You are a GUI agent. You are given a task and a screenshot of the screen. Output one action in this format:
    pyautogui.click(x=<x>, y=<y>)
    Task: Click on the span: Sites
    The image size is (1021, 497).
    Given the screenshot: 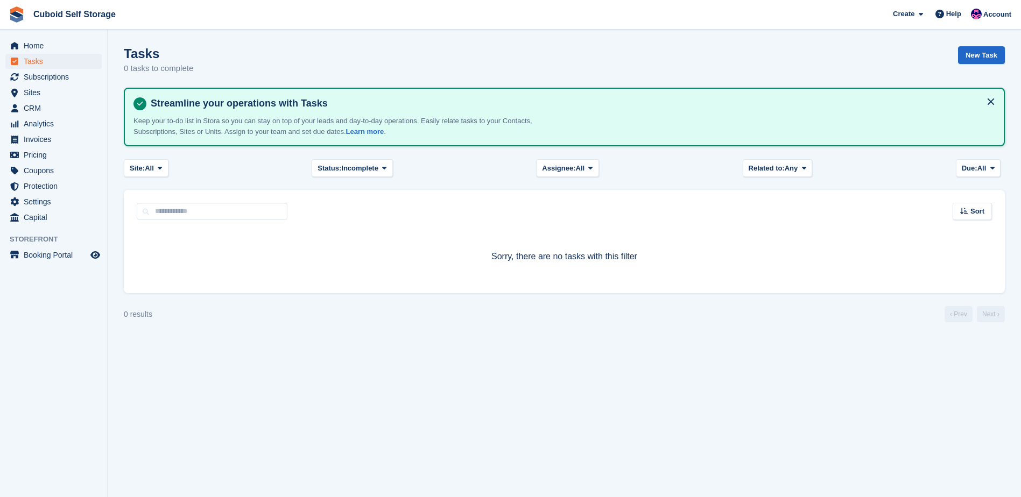 What is the action you would take?
    pyautogui.click(x=56, y=93)
    